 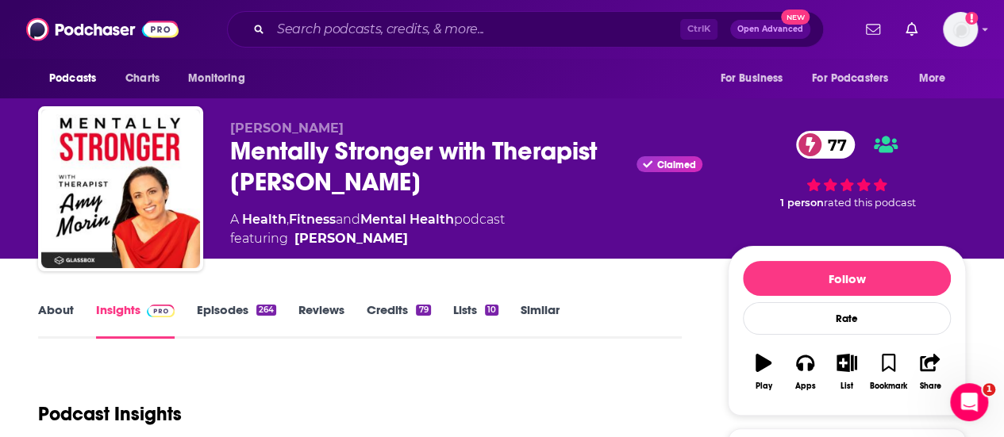 What do you see at coordinates (960, 29) in the screenshot?
I see `img: User Profile` at bounding box center [960, 29].